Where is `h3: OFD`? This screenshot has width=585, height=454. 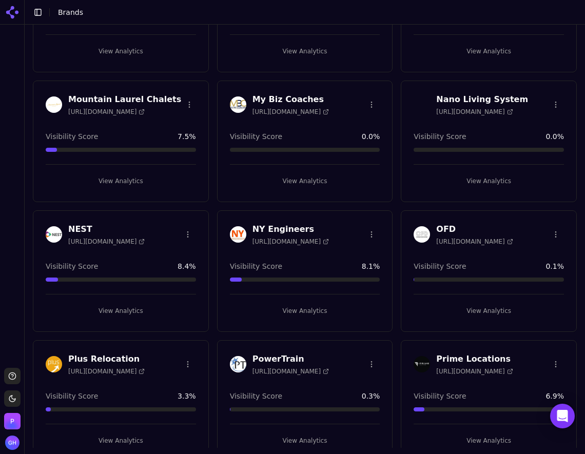
h3: OFD is located at coordinates (474, 229).